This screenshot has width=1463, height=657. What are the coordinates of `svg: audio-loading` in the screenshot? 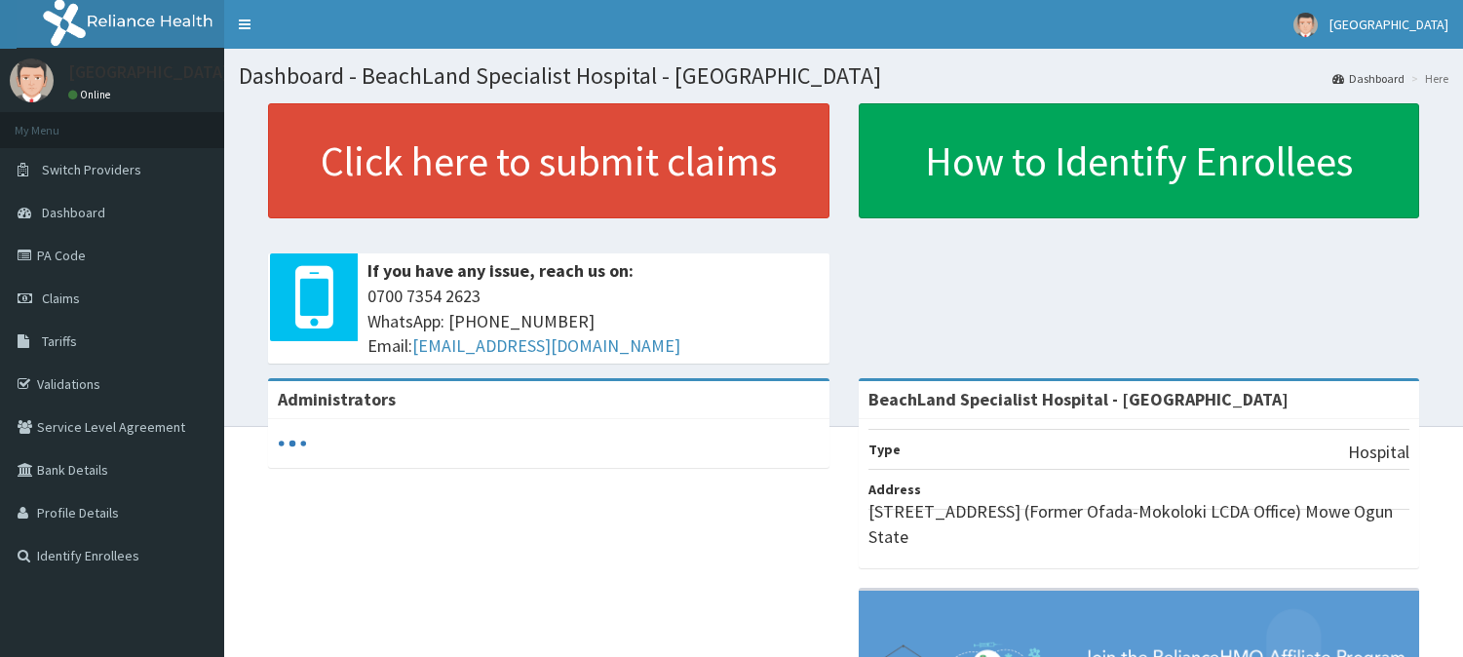 It's located at (292, 444).